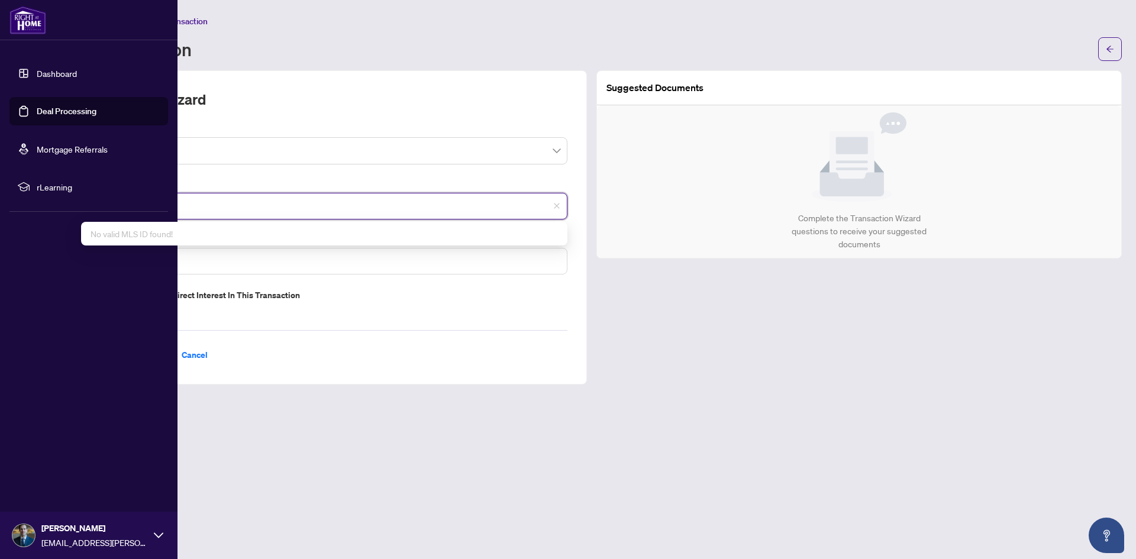 The image size is (1136, 559). Describe the element at coordinates (98, 187) in the screenshot. I see `span: rLearning` at that location.